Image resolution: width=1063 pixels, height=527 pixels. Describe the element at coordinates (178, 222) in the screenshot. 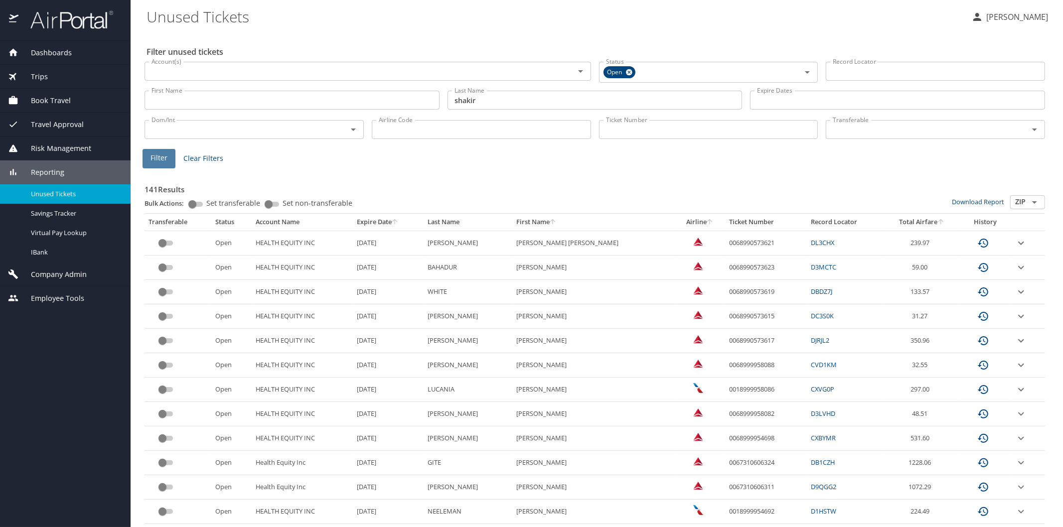

I see `div: Transferable` at that location.